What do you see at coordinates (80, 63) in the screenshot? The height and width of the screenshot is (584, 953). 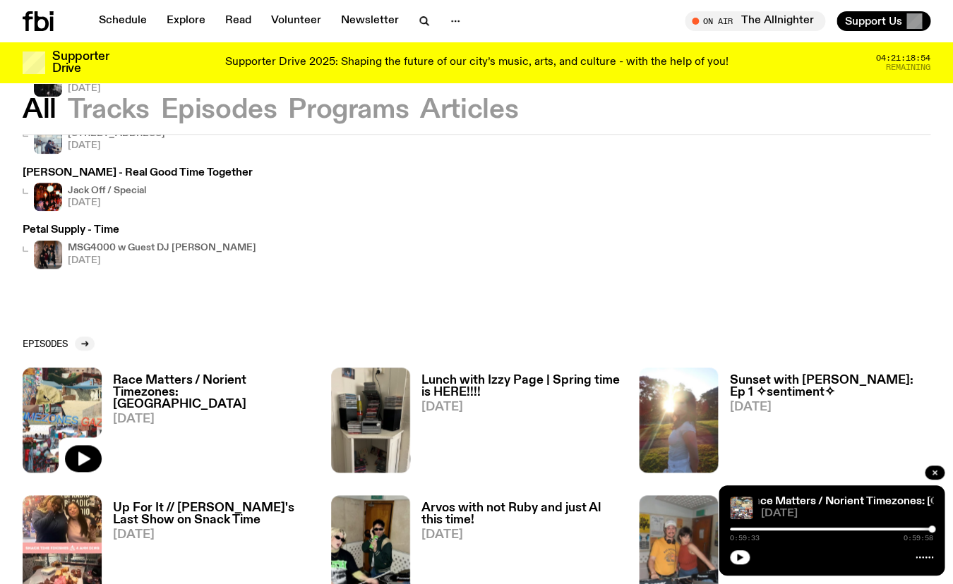 I see `h3: Supporter Drive` at bounding box center [80, 63].